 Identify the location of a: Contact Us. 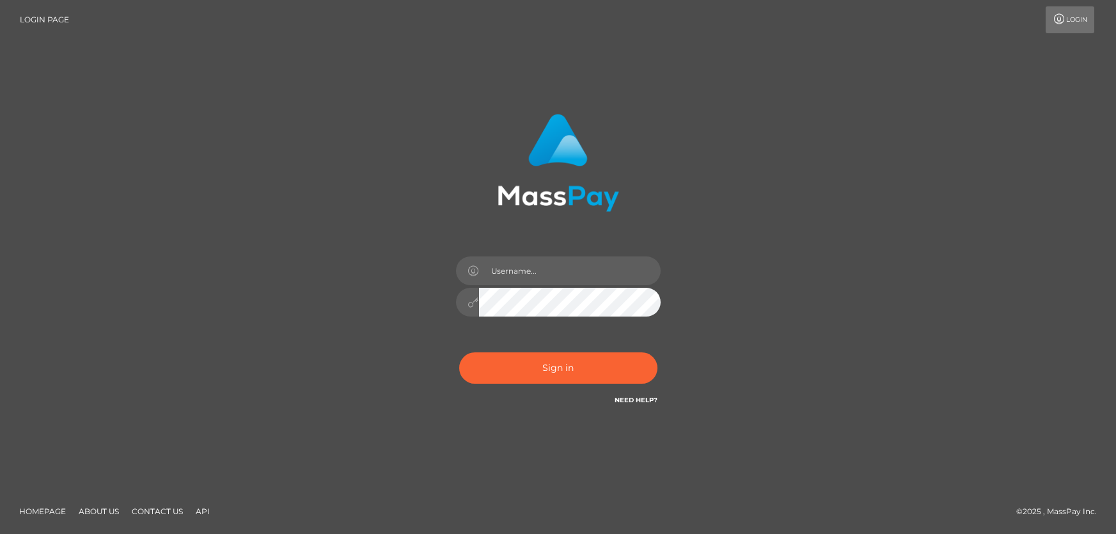
(157, 511).